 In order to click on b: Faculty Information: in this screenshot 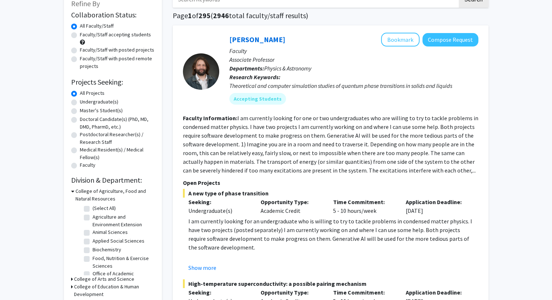, I will do `click(210, 118)`.